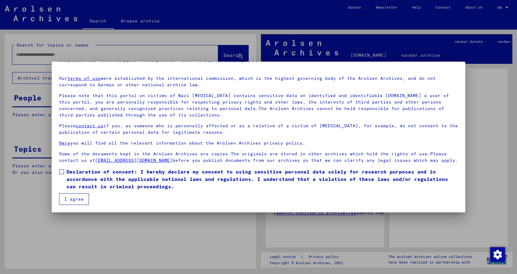 This screenshot has width=517, height=274. What do you see at coordinates (498, 254) in the screenshot?
I see `img: Change consent` at bounding box center [498, 254].